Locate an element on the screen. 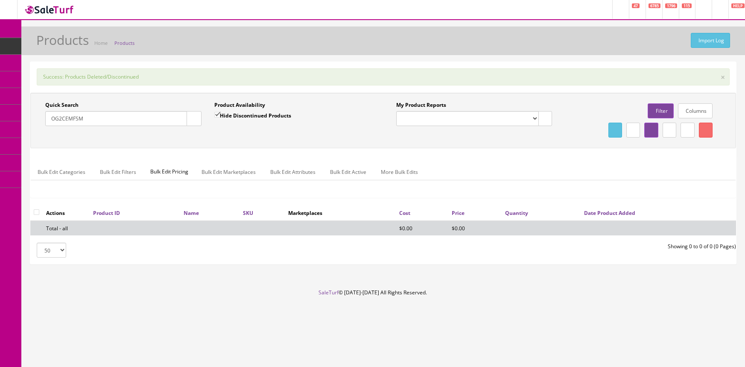 This screenshot has height=367, width=745. span: Bulk Edit Pricing is located at coordinates (169, 172).